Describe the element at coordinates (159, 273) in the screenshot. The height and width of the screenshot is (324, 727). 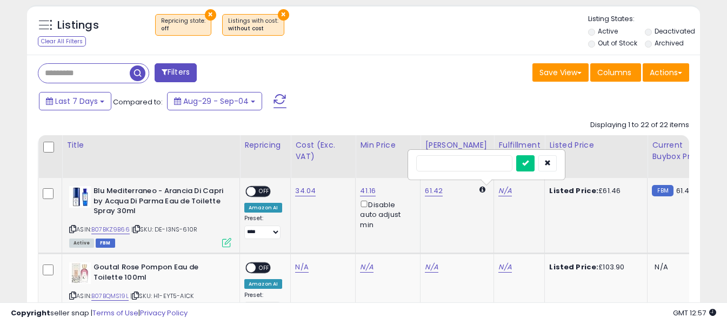
I see `b: Goutal Rose Pompon Eau de Toilette 100ml` at that location.